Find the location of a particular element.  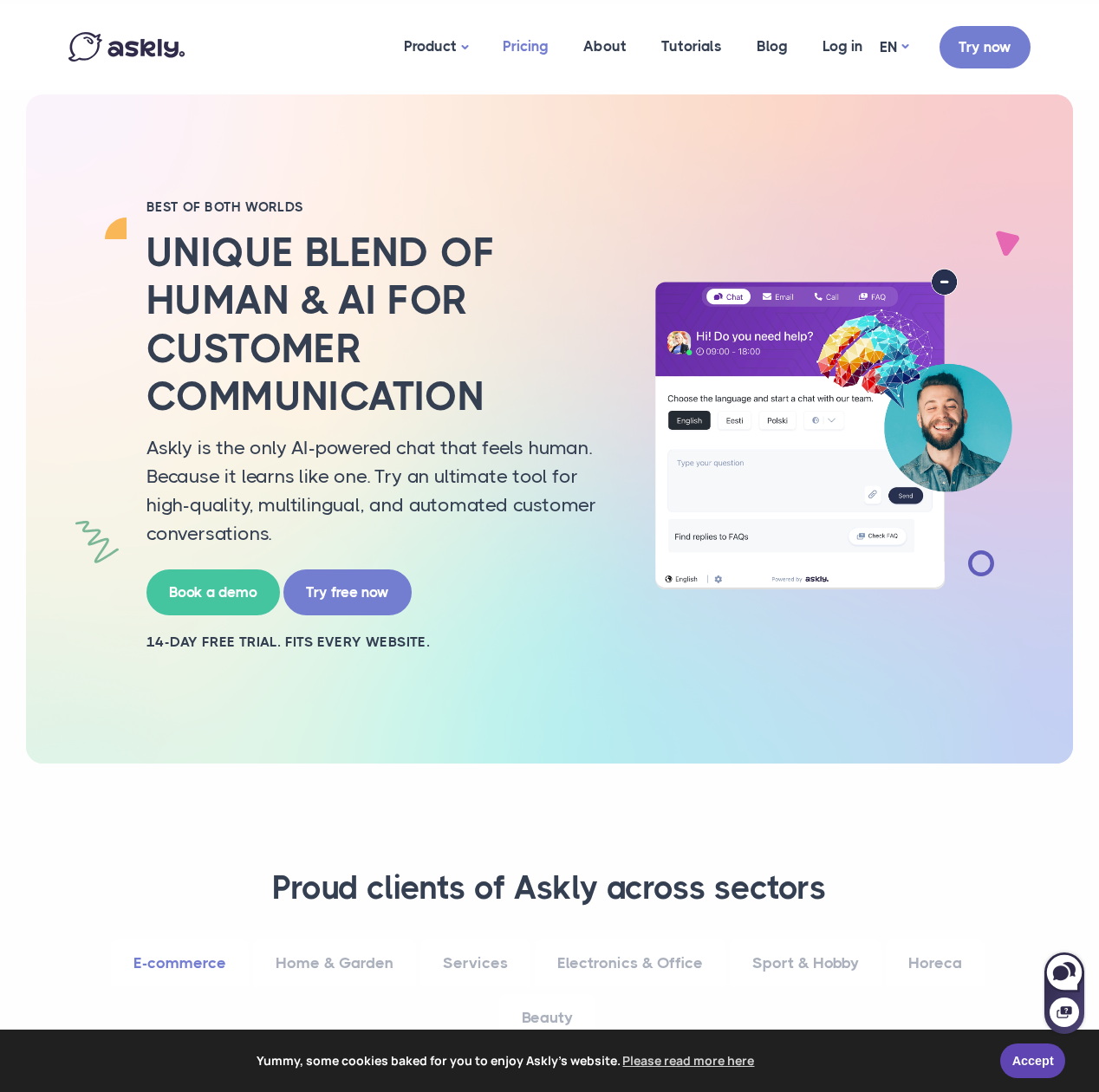

h2: 14-day free trial. Fits every website. is located at coordinates (381, 643).